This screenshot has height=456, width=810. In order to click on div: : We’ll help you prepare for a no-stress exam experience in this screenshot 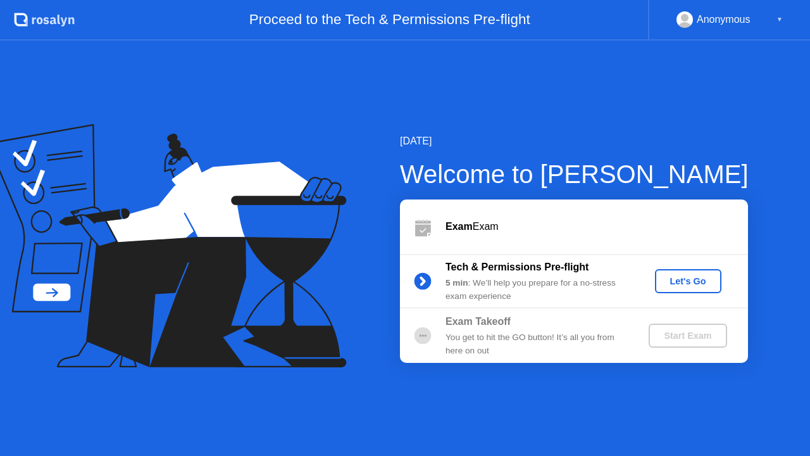, I will do `click(537, 289)`.